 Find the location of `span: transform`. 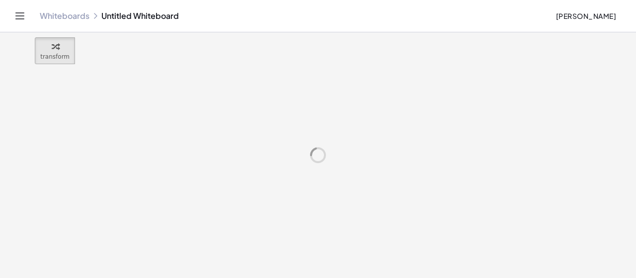

span: transform is located at coordinates (55, 57).